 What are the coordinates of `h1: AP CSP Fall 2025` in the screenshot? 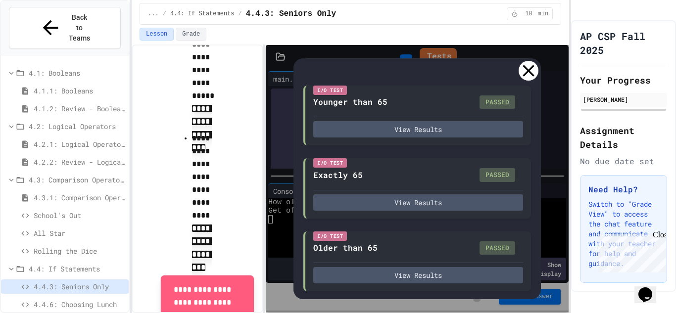 It's located at (624, 43).